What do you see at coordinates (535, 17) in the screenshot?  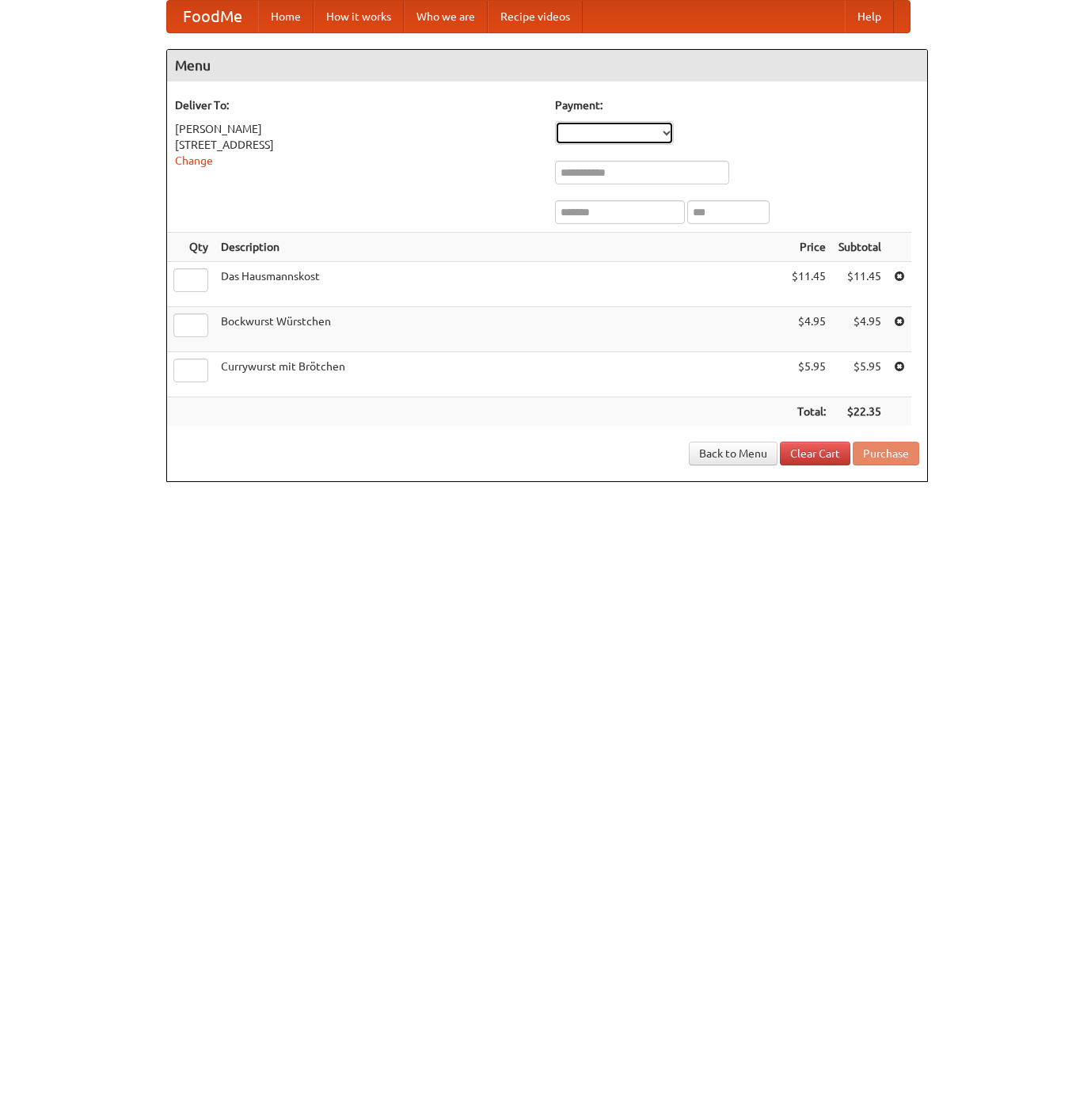 I see `a: Recipe videos` at bounding box center [535, 17].